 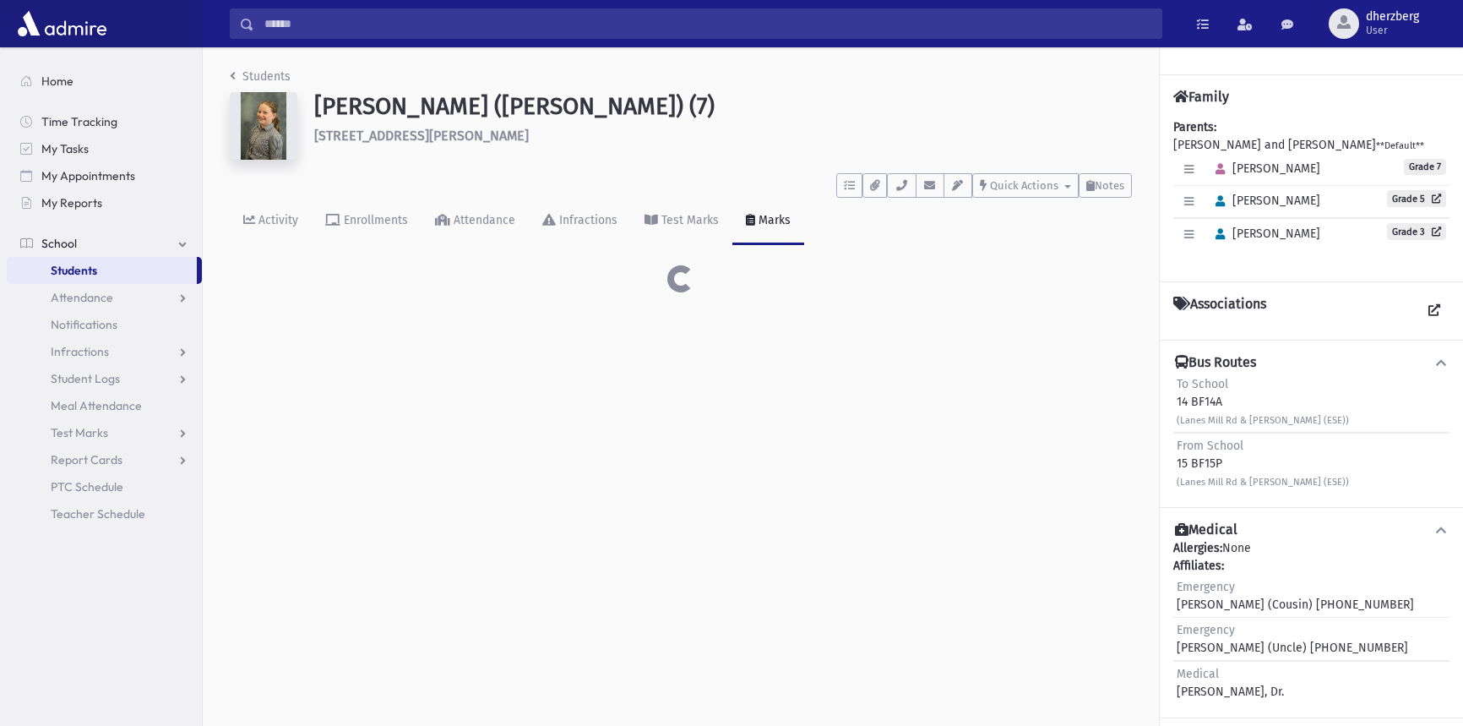 I want to click on div: 14 BF14A, so click(x=1263, y=401).